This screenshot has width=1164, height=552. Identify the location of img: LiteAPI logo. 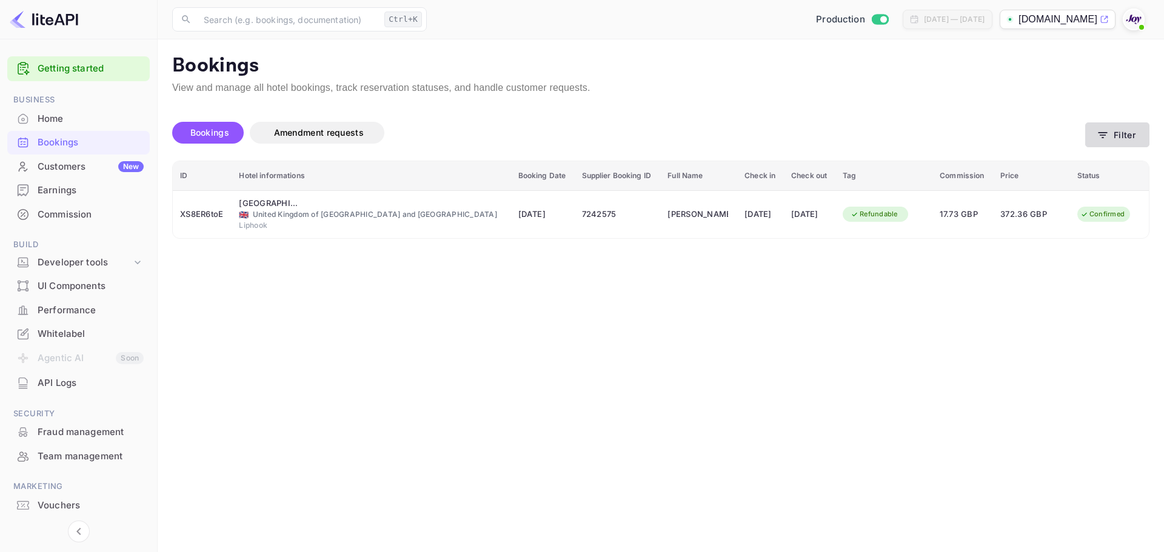
(44, 19).